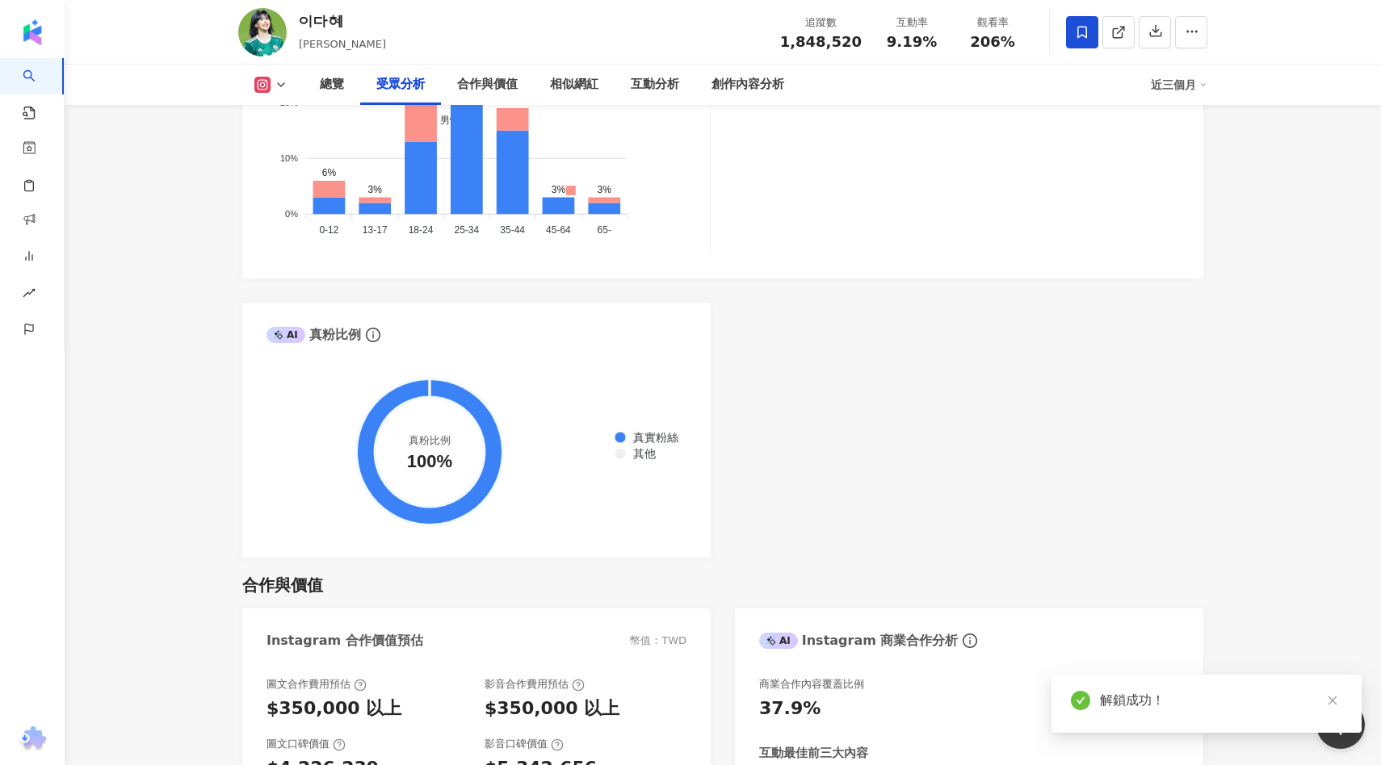 The width and height of the screenshot is (1381, 765). I want to click on tspan: 0%, so click(291, 214).